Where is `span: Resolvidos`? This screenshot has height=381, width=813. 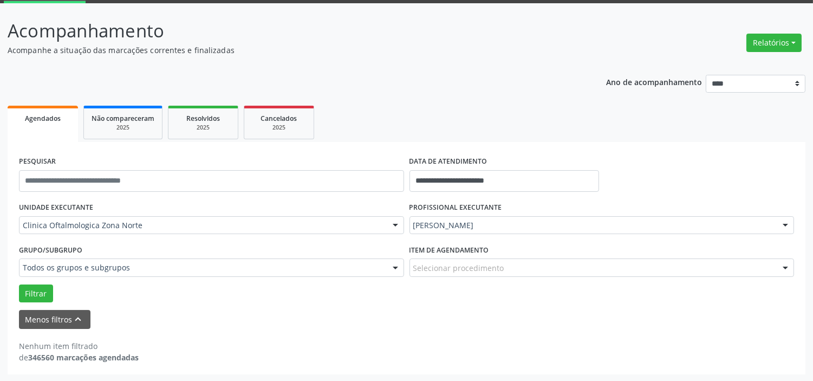
span: Resolvidos is located at coordinates (203, 118).